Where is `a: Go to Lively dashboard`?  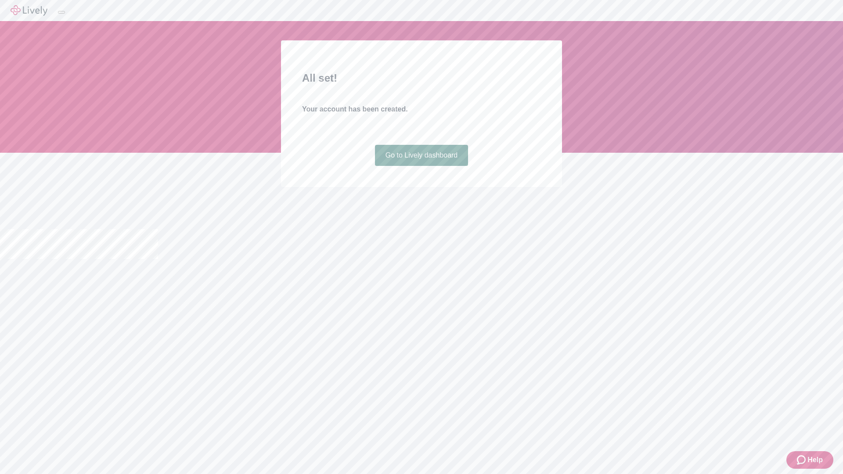
a: Go to Lively dashboard is located at coordinates (421, 155).